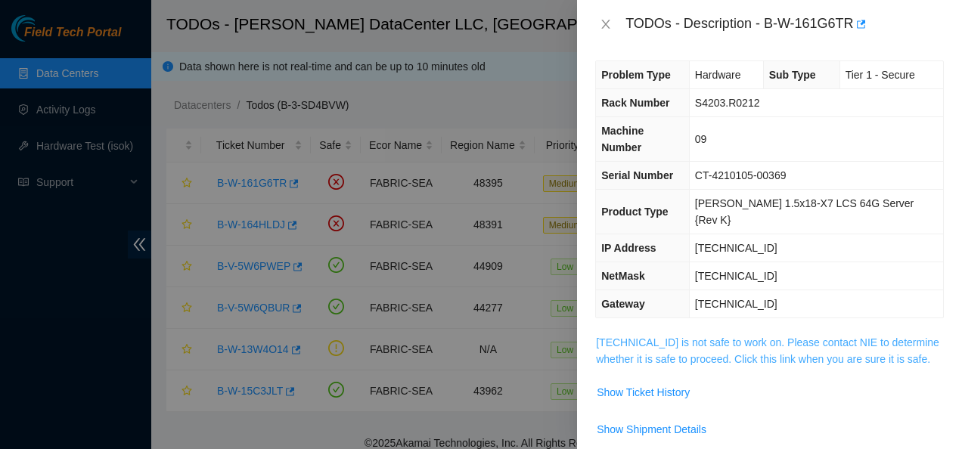 The height and width of the screenshot is (449, 962). What do you see at coordinates (701, 139) in the screenshot?
I see `span: 09` at bounding box center [701, 139].